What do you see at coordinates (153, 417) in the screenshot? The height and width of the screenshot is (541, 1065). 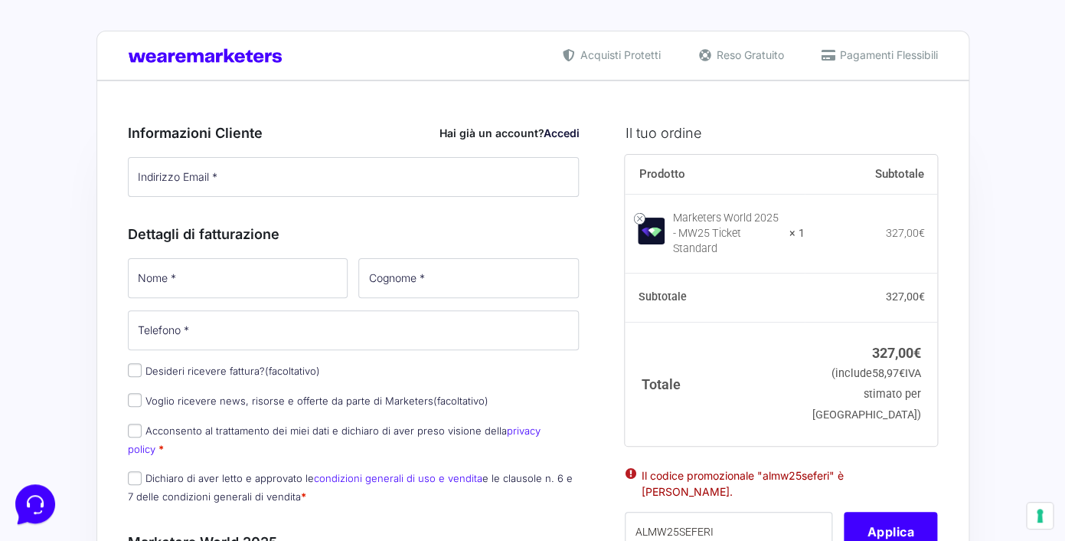 I see `button: Messaggi` at bounding box center [153, 417].